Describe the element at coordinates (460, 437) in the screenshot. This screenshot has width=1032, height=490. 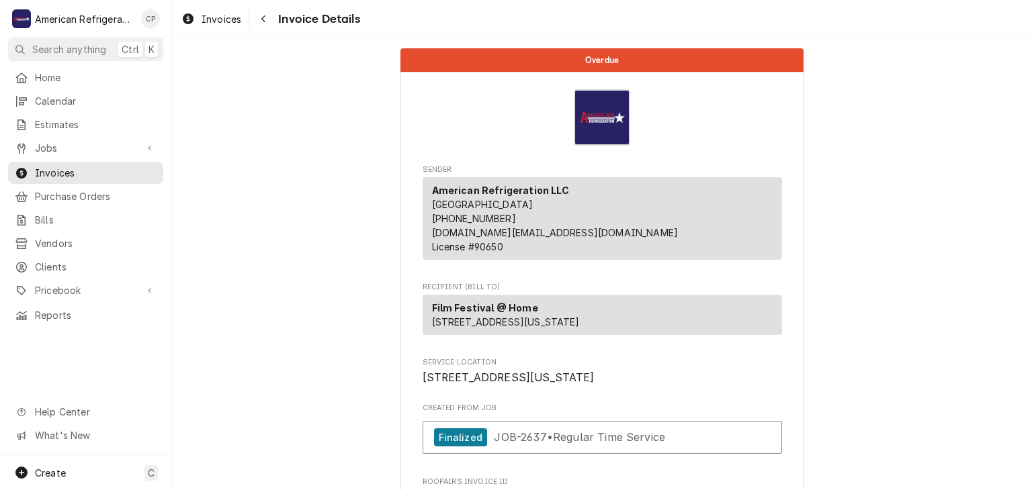
I see `div: Finalized` at that location.